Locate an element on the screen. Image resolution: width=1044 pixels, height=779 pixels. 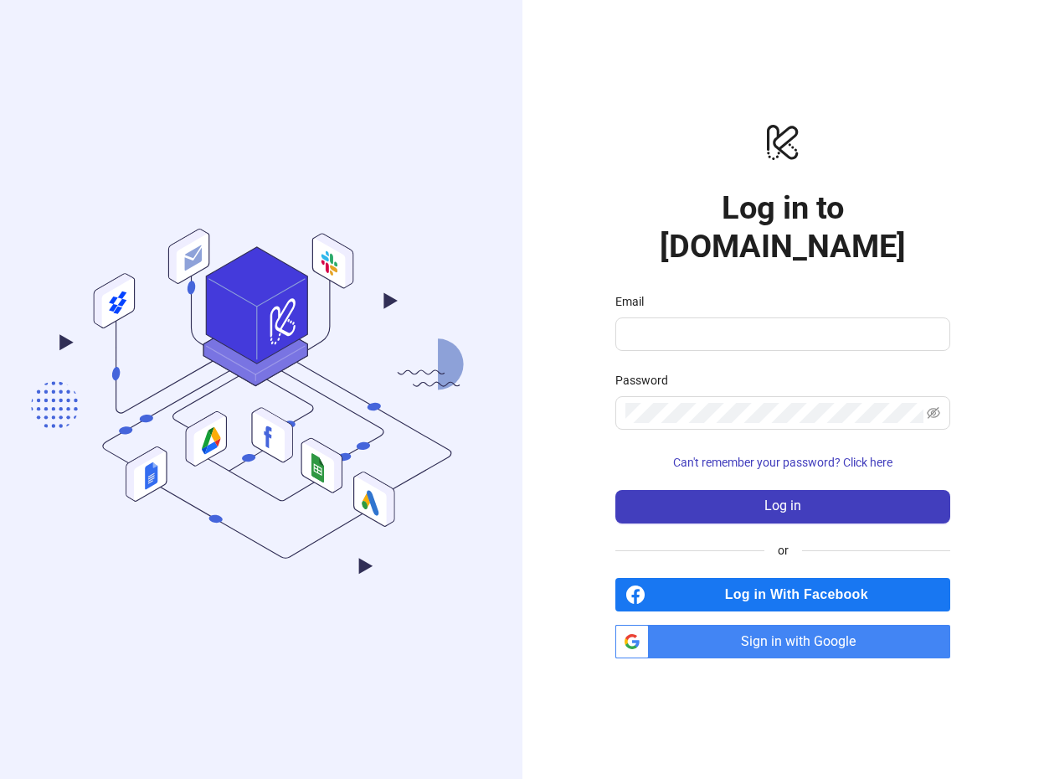
span: eye-invisible is located at coordinates (934, 413).